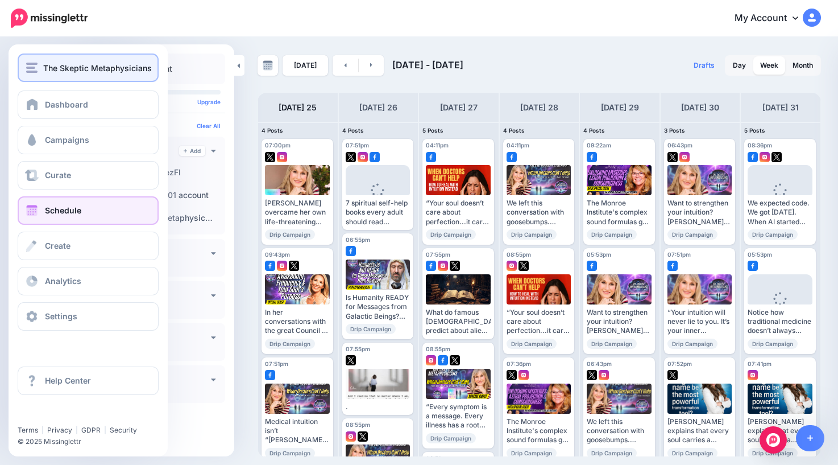 The image size is (838, 465). What do you see at coordinates (760, 363) in the screenshot?
I see `span: 07:41pm` at bounding box center [760, 363].